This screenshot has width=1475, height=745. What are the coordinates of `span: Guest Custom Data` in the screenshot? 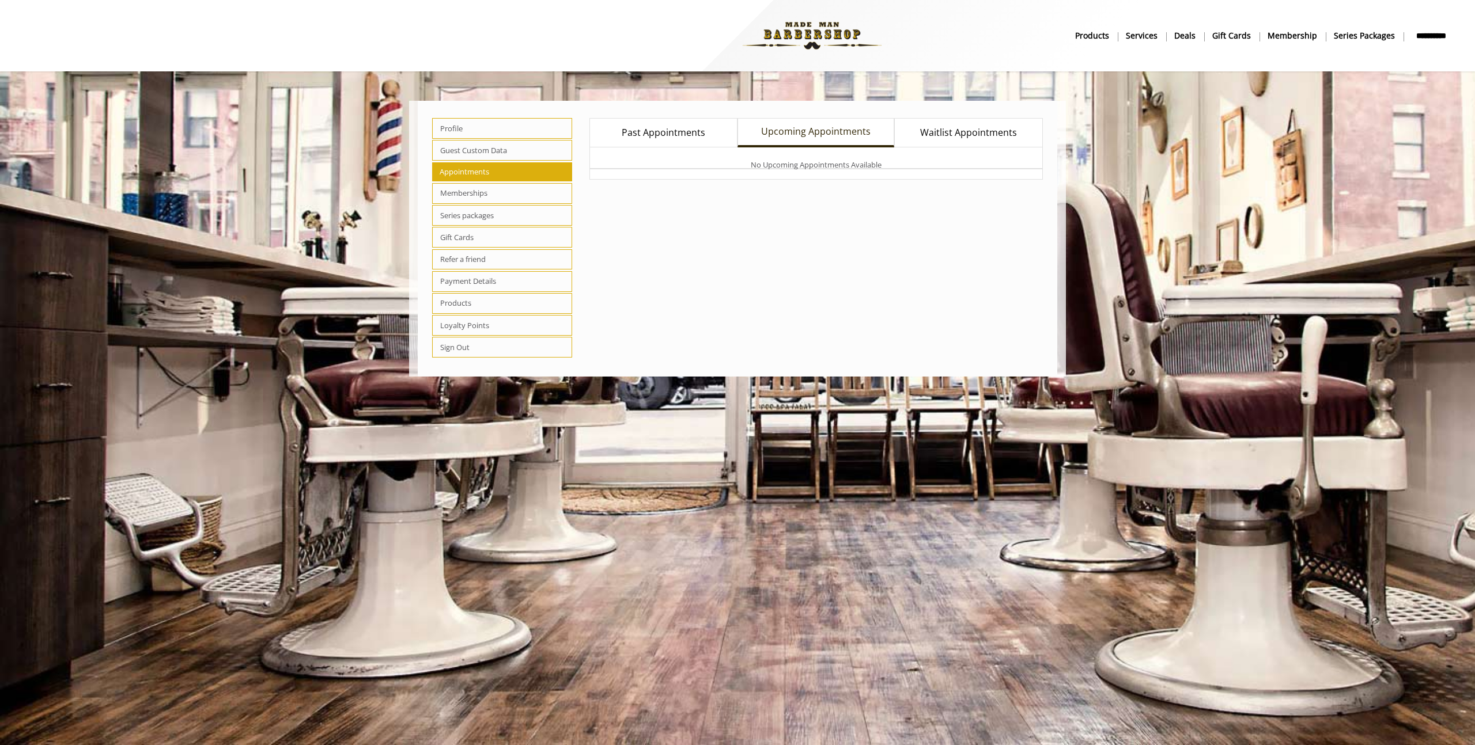 It's located at (502, 150).